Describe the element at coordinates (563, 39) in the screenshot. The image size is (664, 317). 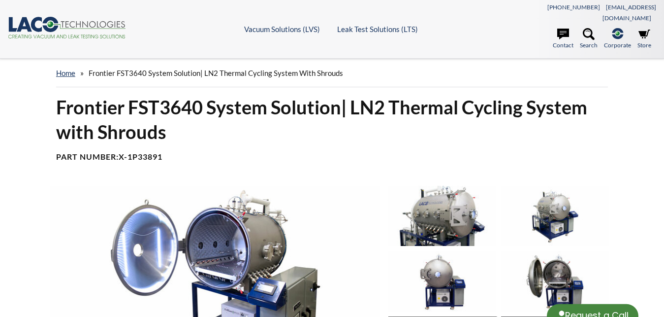
I see `a: Contact` at that location.